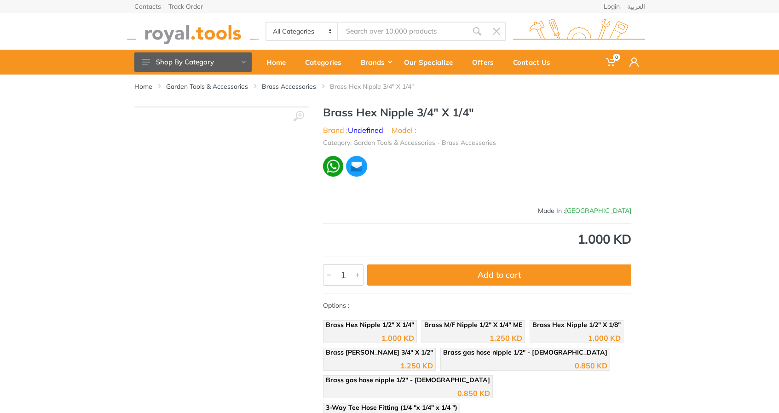 This screenshot has width=779, height=413. I want to click on span: 0, so click(616, 57).